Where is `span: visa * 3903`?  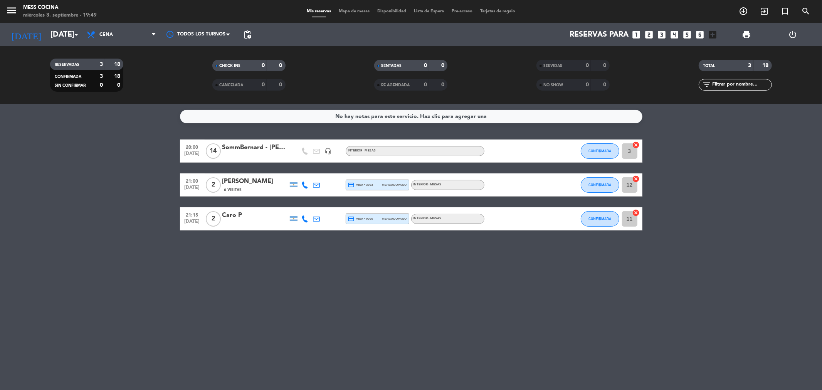
span: visa * 3903 is located at coordinates (360, 185).